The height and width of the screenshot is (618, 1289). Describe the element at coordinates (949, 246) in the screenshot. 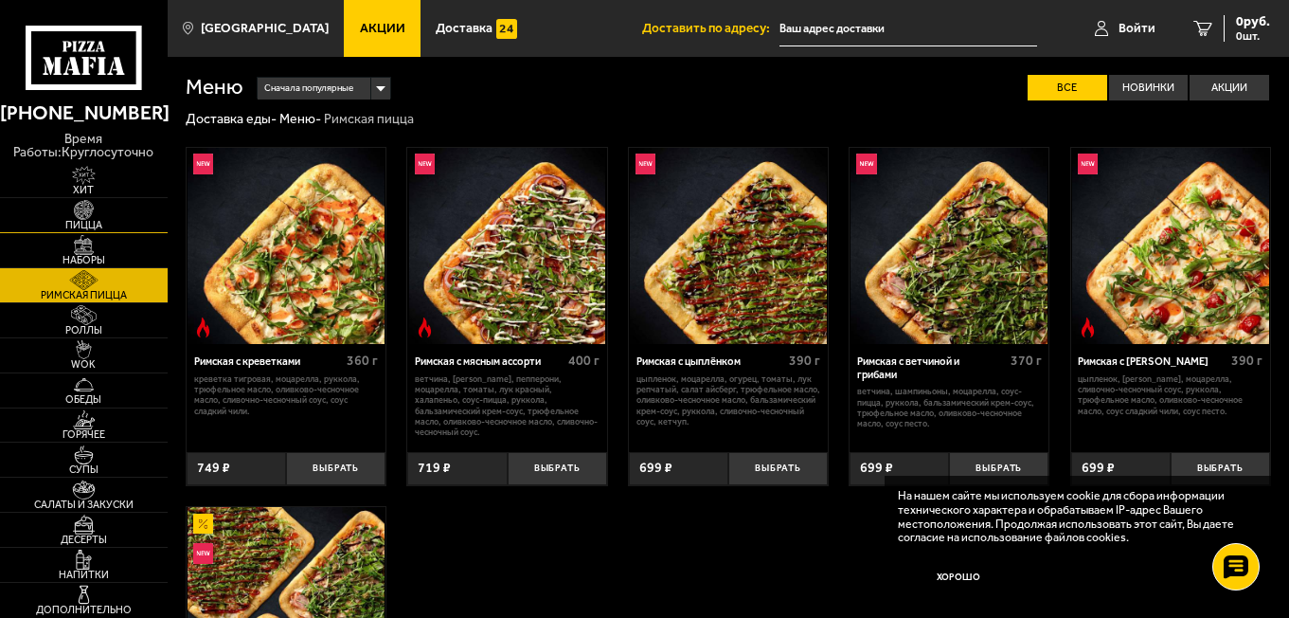

I see `img: Римская с ветчиной и грибами` at that location.